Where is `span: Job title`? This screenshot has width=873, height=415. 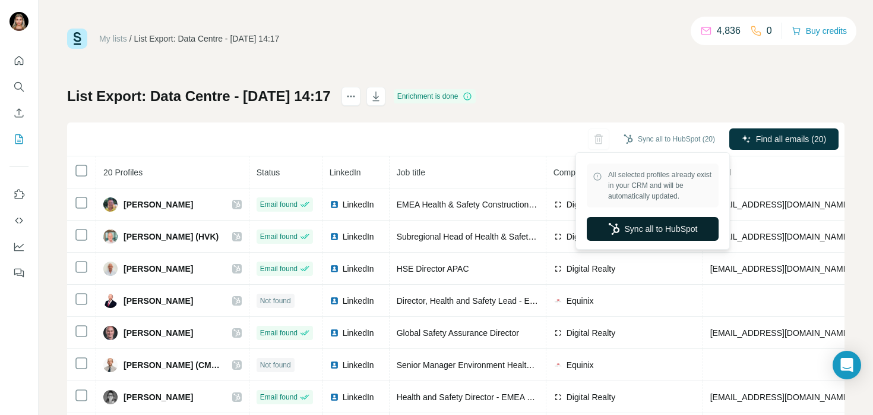 span: Job title is located at coordinates (411, 172).